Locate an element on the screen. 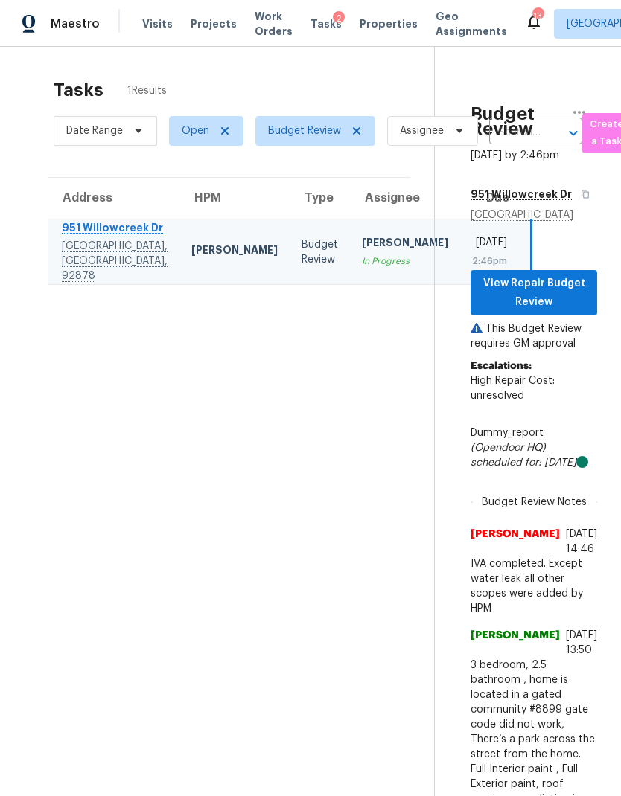 The image size is (621, 796). div: 13 is located at coordinates (537, 16).